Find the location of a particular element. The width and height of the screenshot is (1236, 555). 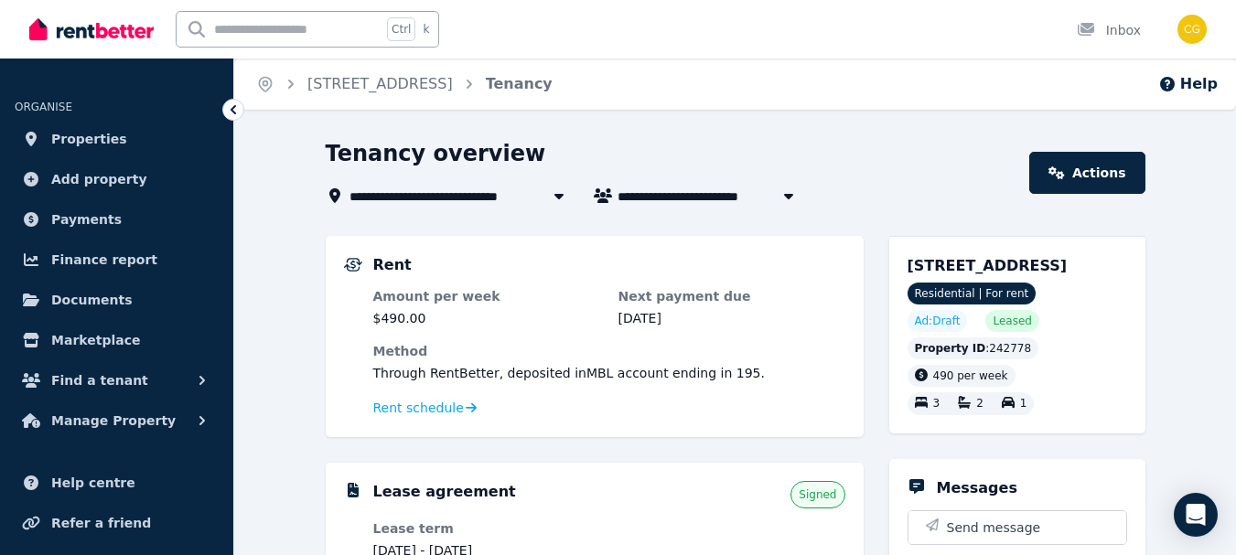

a: Marketplace is located at coordinates (116, 340).